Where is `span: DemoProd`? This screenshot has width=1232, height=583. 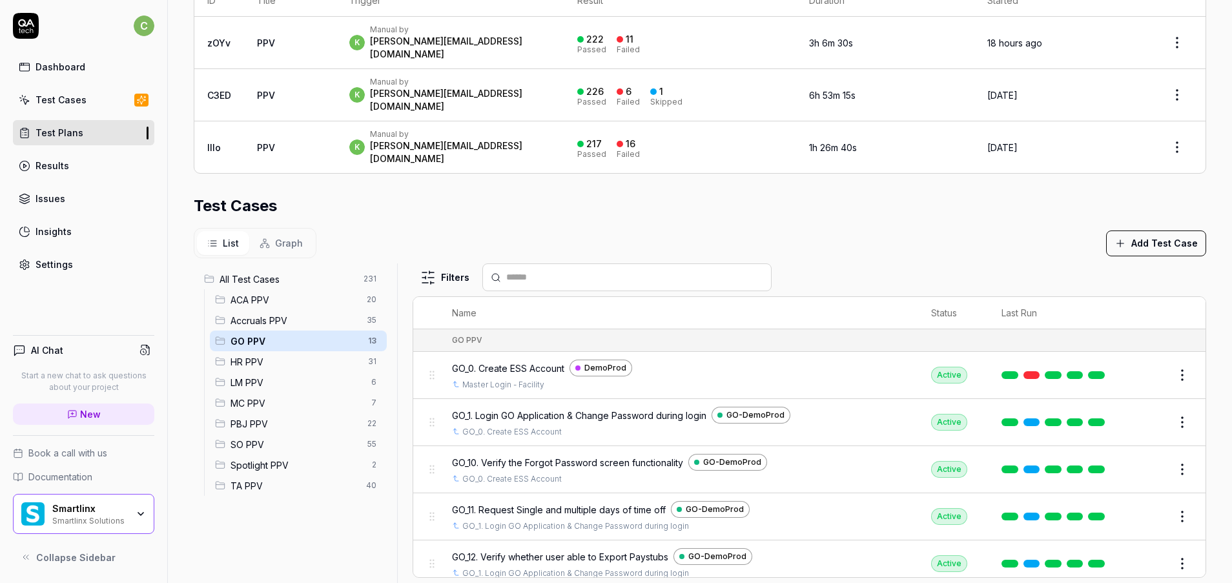 span: DemoProd is located at coordinates (605, 368).